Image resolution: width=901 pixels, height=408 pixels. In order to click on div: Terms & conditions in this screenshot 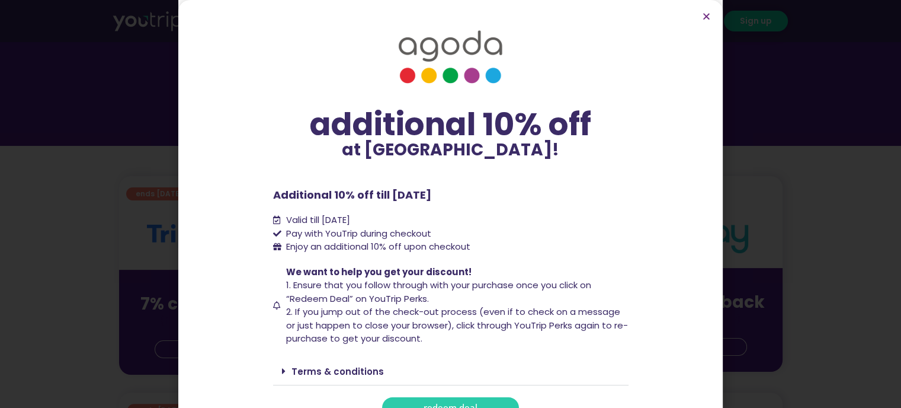, I will do `click(451, 371)`.